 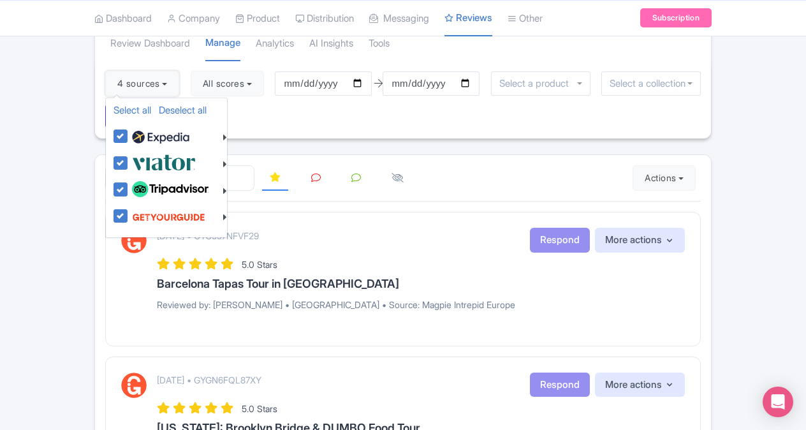 What do you see at coordinates (142, 83) in the screenshot?
I see `button: 4 sources` at bounding box center [142, 83].